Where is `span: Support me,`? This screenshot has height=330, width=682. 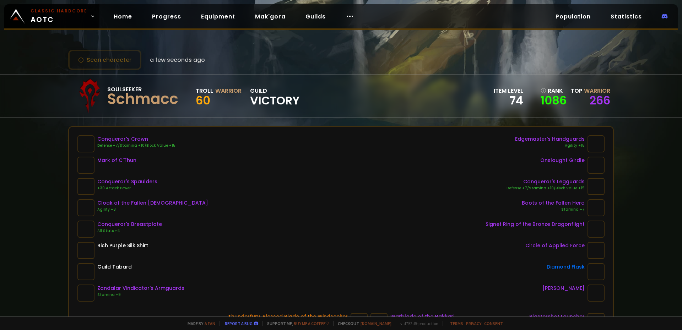 span: Support me, is located at coordinates (295, 323).